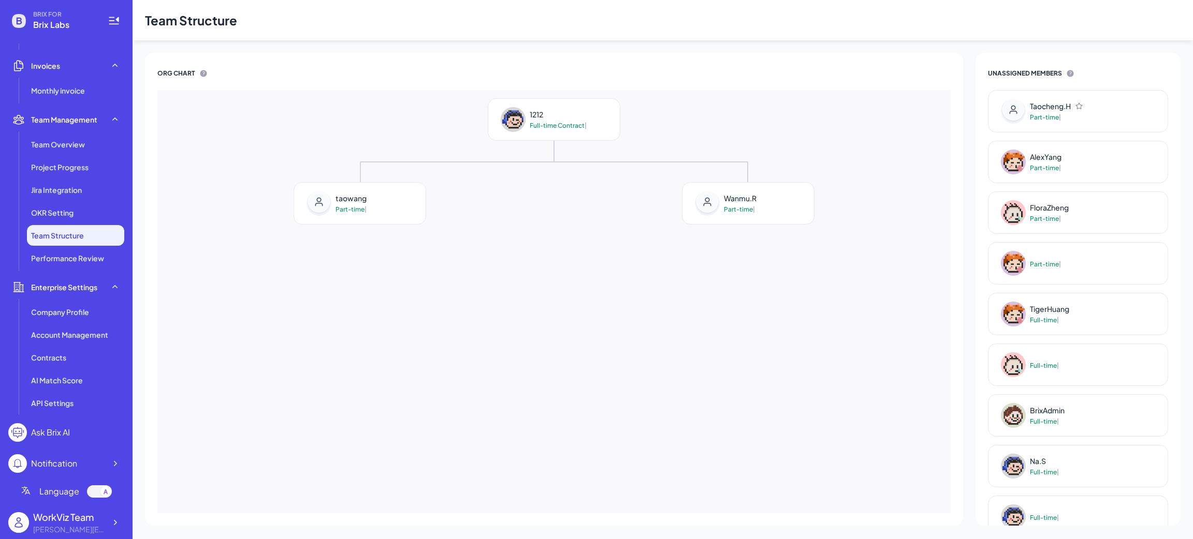 Image resolution: width=1193 pixels, height=539 pixels. What do you see at coordinates (1037, 461) in the screenshot?
I see `span: Na.S` at bounding box center [1037, 461].